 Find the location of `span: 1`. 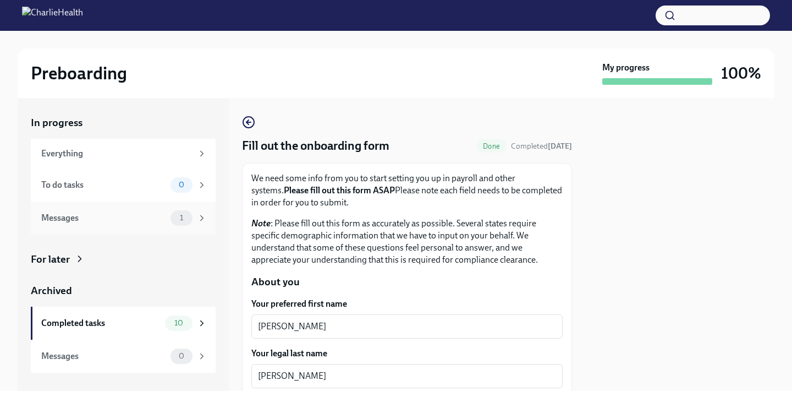

span: 1 is located at coordinates (182, 217).